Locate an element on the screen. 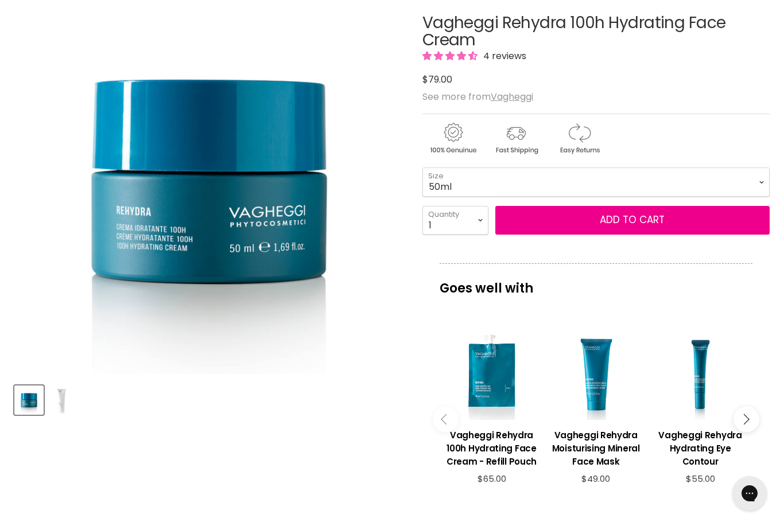 Image resolution: width=784 pixels, height=526 pixels. a: View product:Vagheggi Rehydra 100h Hydrating Face Cream - Refill Pouch is located at coordinates (492, 447).